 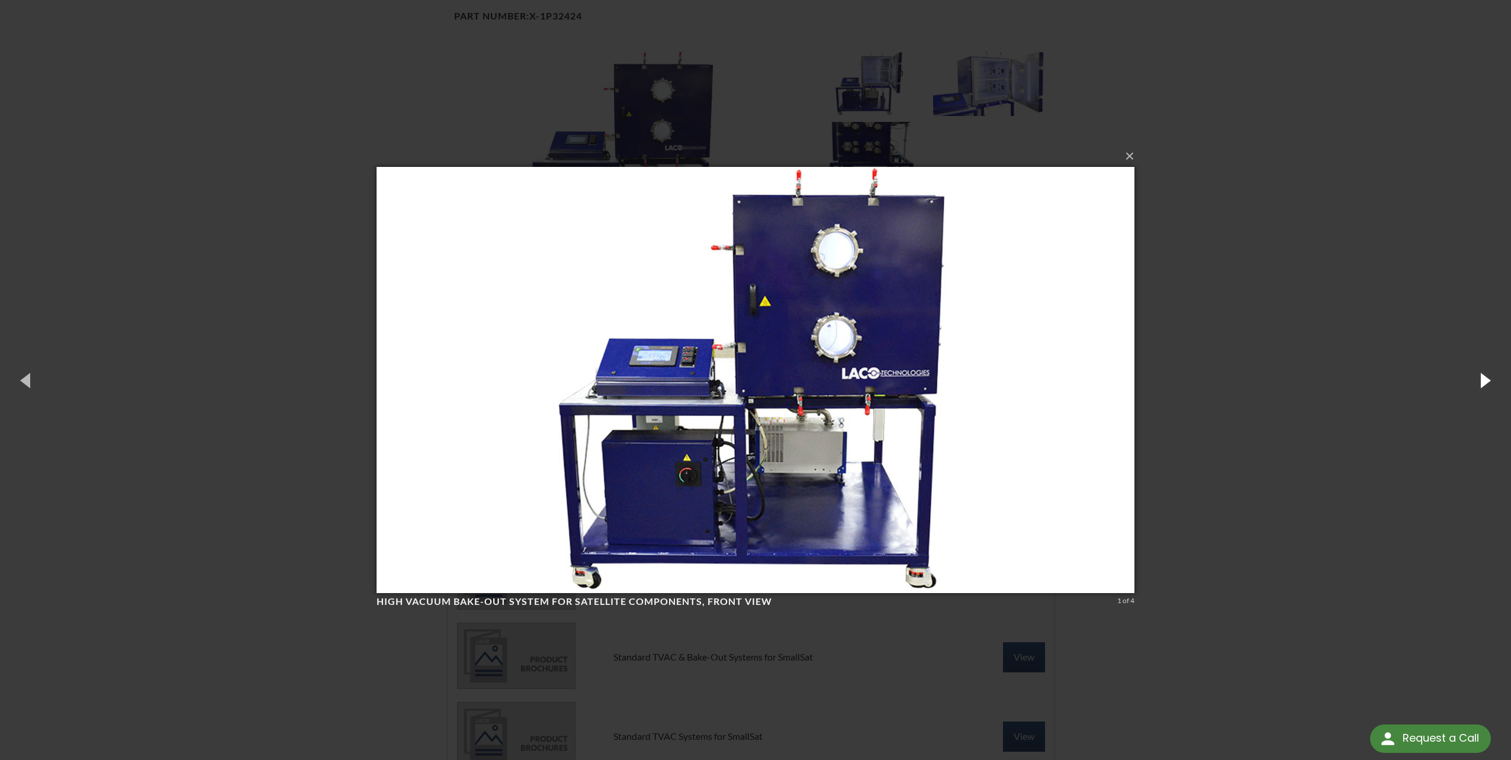 I want to click on img: round button, so click(x=1388, y=739).